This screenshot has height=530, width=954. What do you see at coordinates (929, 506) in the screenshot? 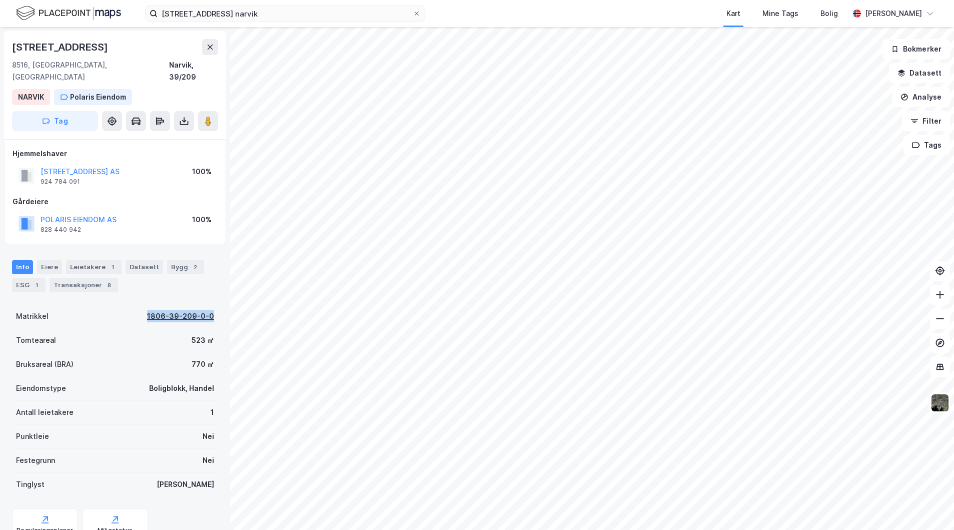
I see `div: Kontrollprogram for chat` at bounding box center [929, 506].